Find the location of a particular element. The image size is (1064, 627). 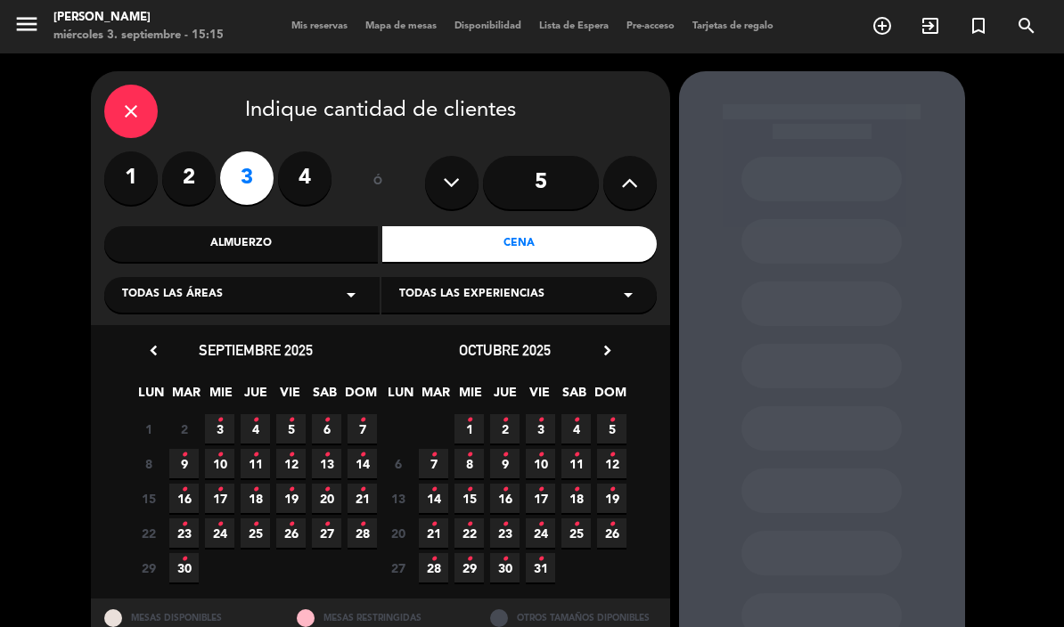

span: Lista de Espera is located at coordinates (574, 26).